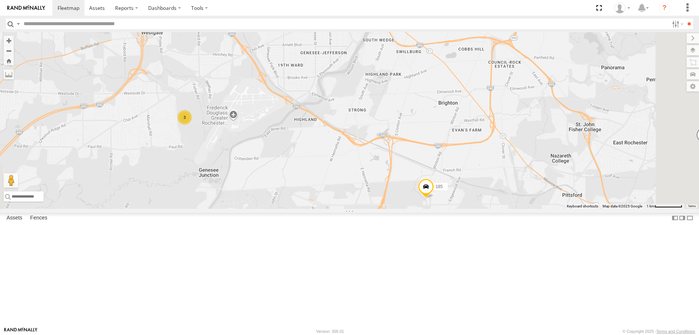 The image size is (699, 335). Describe the element at coordinates (682, 218) in the screenshot. I see `label: Dock Summary Table to the Right` at that location.